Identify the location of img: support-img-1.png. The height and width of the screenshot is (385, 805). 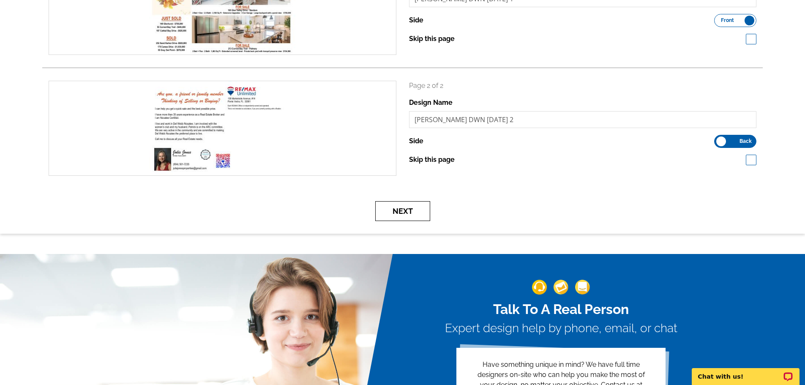
(539, 287).